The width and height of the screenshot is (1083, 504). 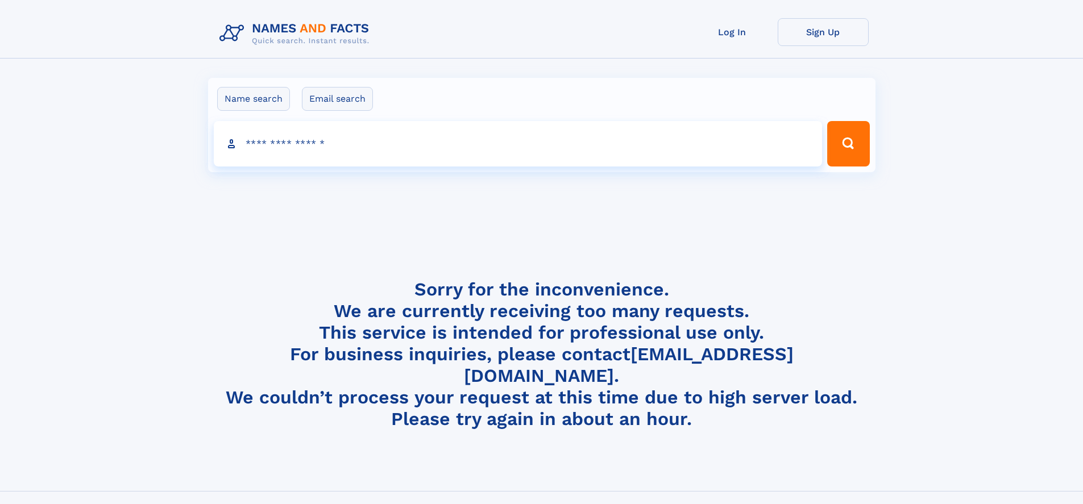 I want to click on button: Search Button, so click(x=849, y=144).